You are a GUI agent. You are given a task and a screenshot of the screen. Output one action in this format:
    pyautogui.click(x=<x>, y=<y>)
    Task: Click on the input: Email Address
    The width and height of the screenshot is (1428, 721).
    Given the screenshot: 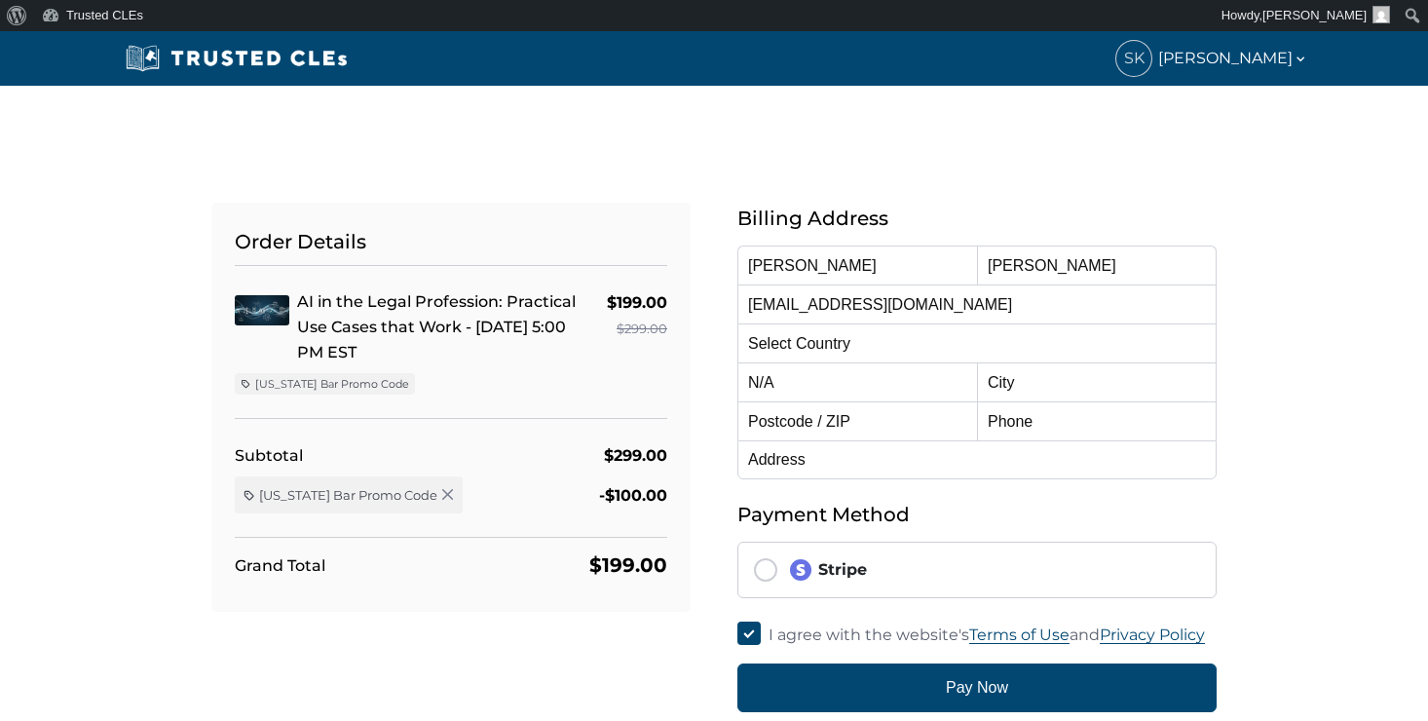 What is the action you would take?
    pyautogui.click(x=977, y=304)
    